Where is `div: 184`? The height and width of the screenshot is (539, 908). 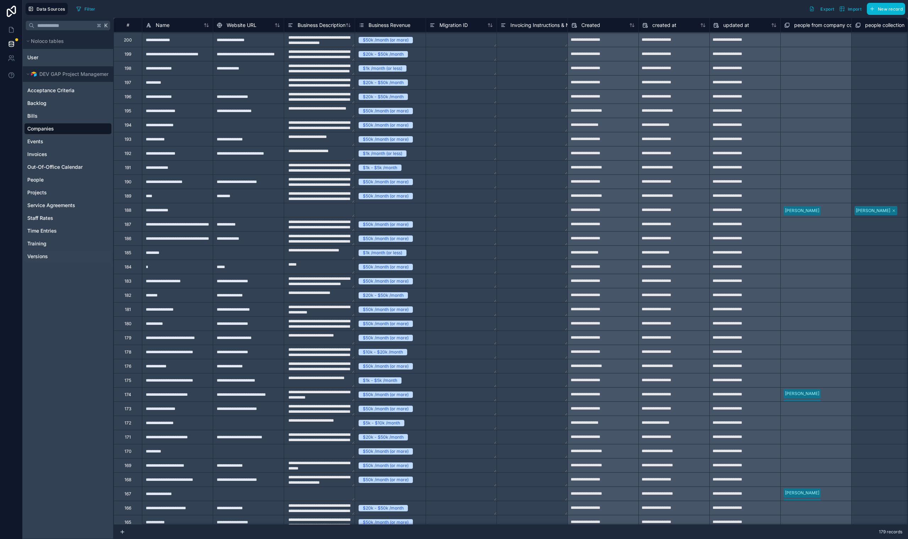 div: 184 is located at coordinates (128, 267).